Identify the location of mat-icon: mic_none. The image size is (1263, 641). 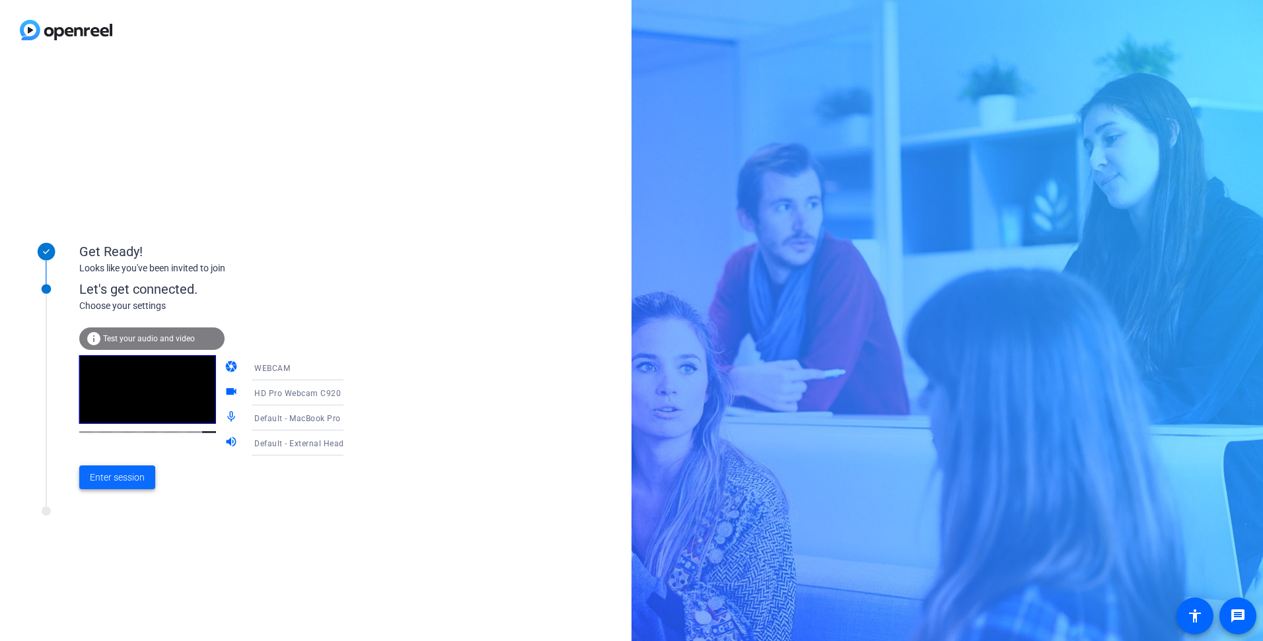
(232, 418).